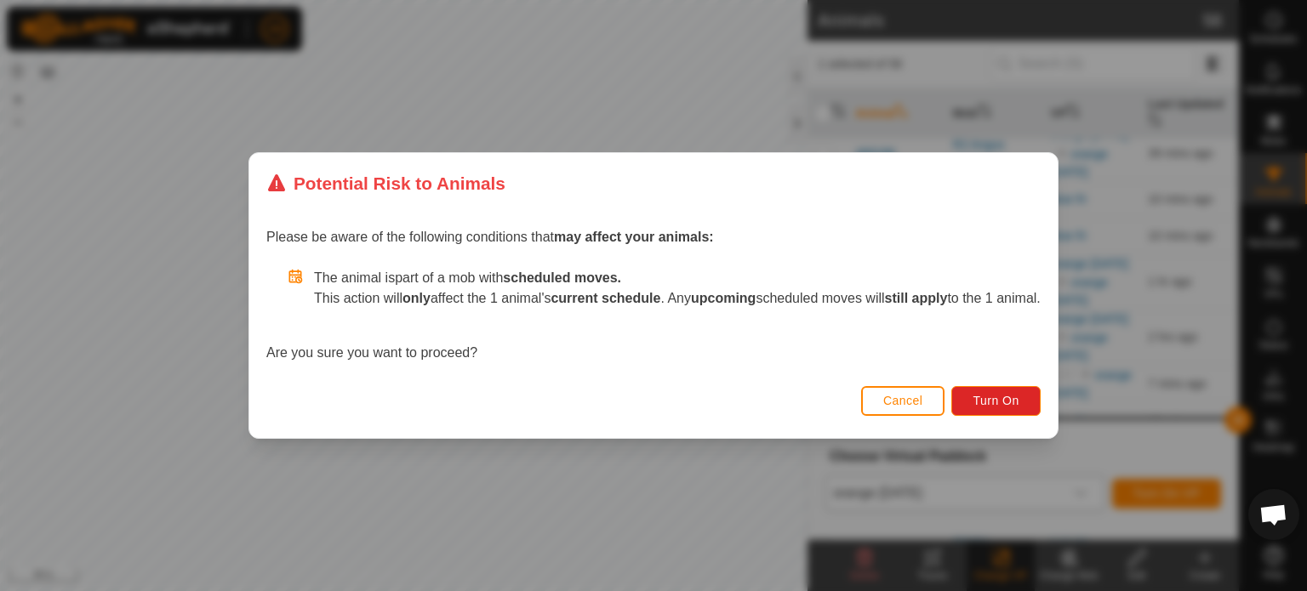 The height and width of the screenshot is (591, 1307). I want to click on div: Open chat, so click(1274, 515).